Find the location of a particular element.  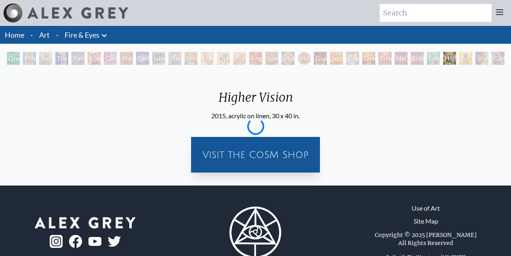

div: Cuddle is located at coordinates (498, 58).